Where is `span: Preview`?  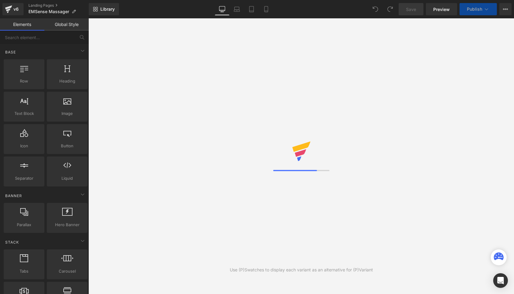 span: Preview is located at coordinates (442, 9).